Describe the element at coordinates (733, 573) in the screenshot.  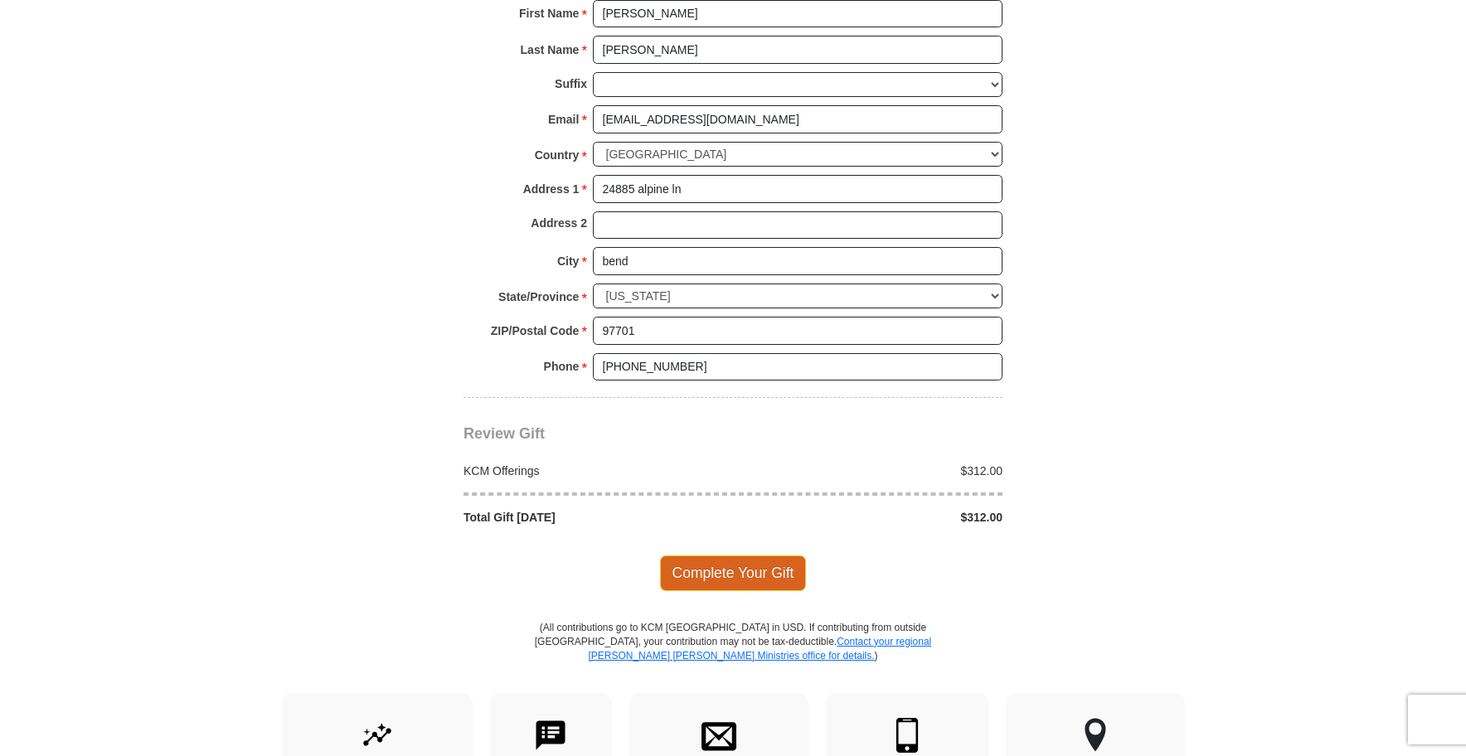
I see `span: Complete Your Gift` at that location.